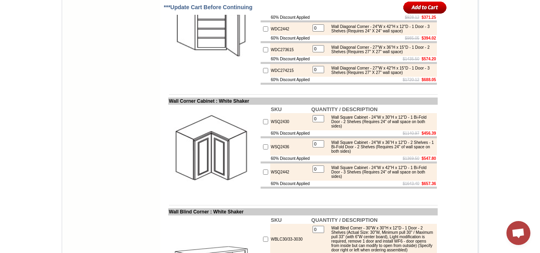 This screenshot has height=253, width=540. What do you see at coordinates (303, 212) in the screenshot?
I see `td: Wall Blind Corner : White Shaker` at bounding box center [303, 212].